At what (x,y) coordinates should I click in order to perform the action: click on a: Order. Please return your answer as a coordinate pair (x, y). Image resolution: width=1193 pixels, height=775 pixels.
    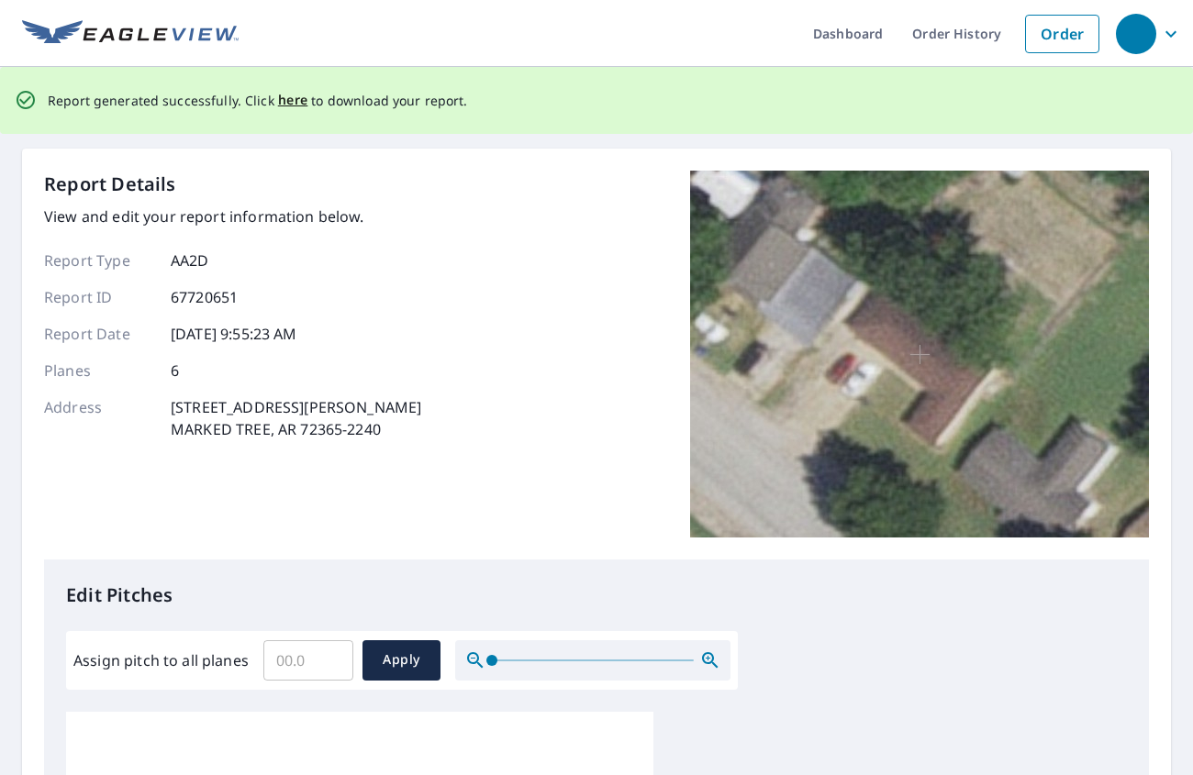
    Looking at the image, I should click on (1061, 34).